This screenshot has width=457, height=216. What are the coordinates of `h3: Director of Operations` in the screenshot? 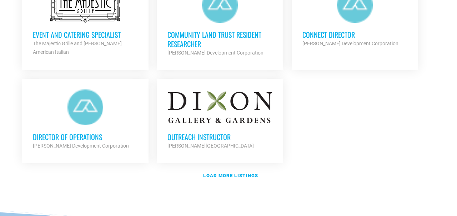 It's located at (85, 137).